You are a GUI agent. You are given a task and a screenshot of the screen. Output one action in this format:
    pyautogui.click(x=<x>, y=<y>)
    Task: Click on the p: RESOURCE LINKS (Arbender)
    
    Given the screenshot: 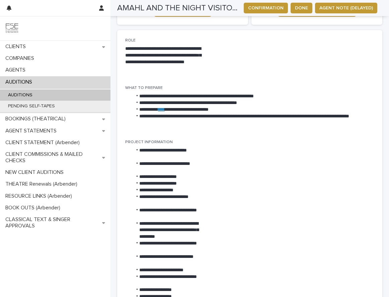 What is the action you would take?
    pyautogui.click(x=40, y=196)
    